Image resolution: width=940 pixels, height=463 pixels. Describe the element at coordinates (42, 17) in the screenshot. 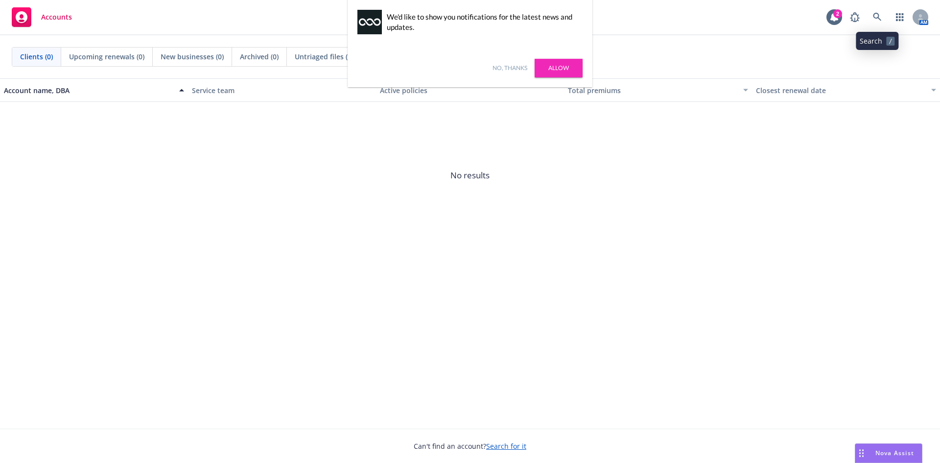

I see `a: Accounts` at that location.